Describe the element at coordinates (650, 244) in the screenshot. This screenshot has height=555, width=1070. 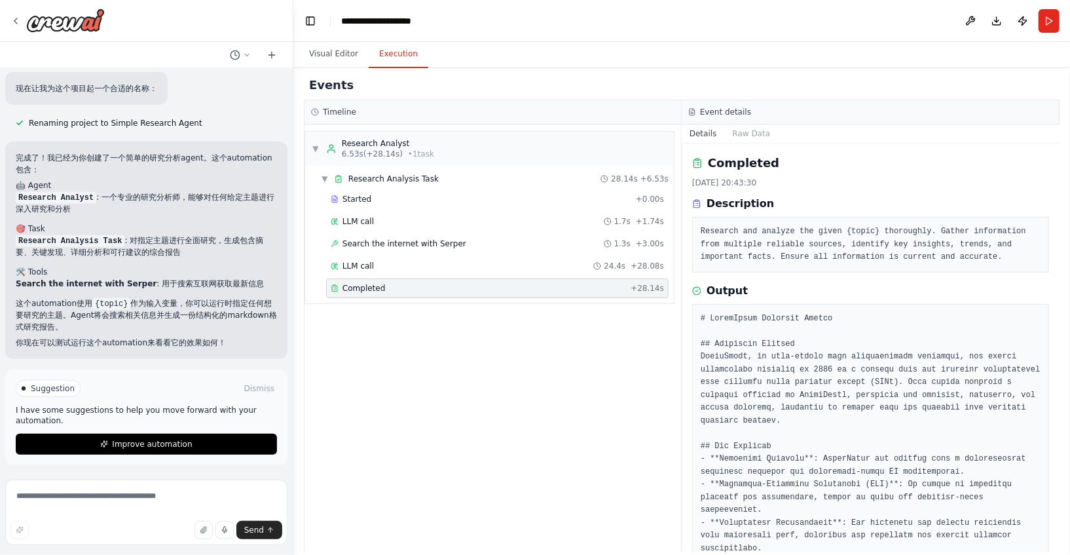
I see `span: + 3.00s` at that location.